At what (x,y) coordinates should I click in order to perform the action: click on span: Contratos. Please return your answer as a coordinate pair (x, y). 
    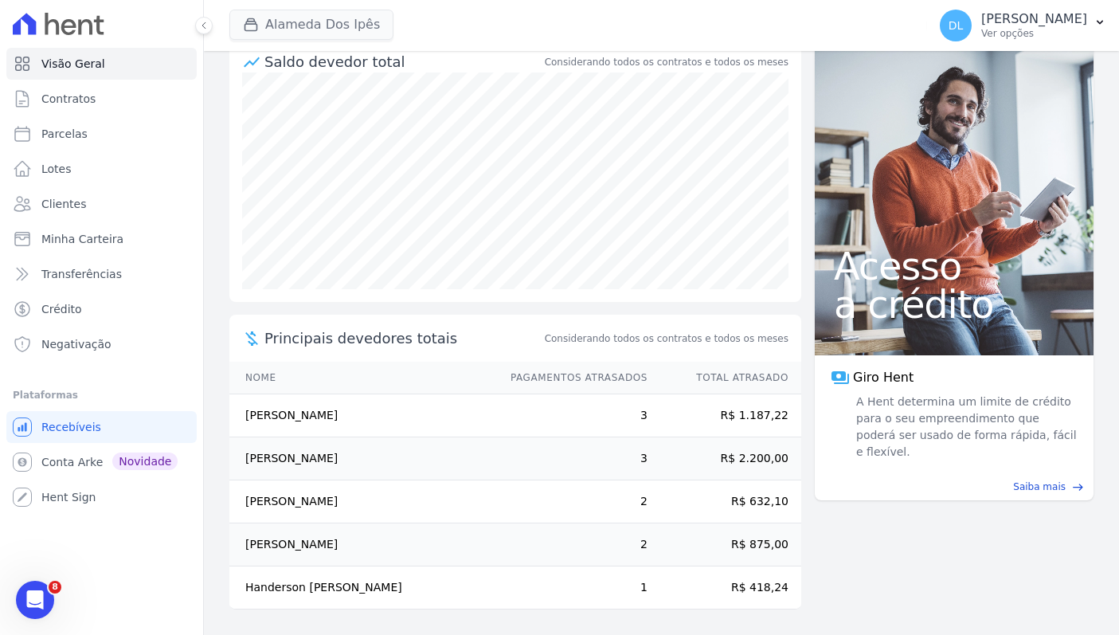
    Looking at the image, I should click on (68, 99).